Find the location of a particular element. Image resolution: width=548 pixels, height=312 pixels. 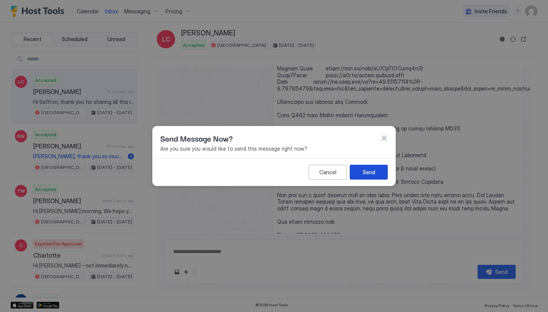

div: Send is located at coordinates (369, 172).